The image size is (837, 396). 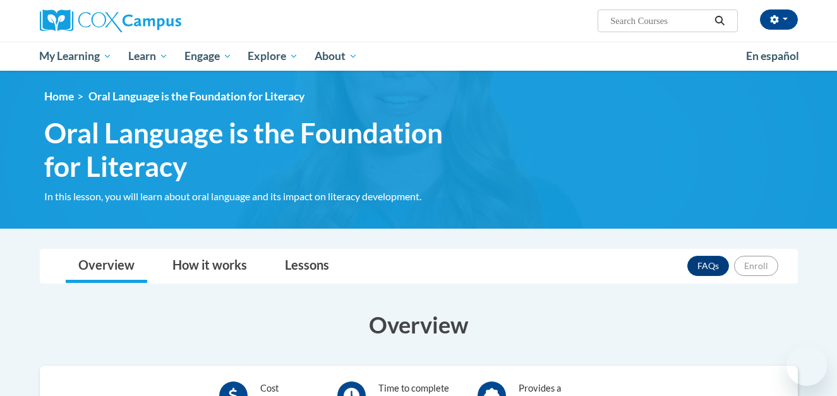 What do you see at coordinates (273, 56) in the screenshot?
I see `span: Explore` at bounding box center [273, 56].